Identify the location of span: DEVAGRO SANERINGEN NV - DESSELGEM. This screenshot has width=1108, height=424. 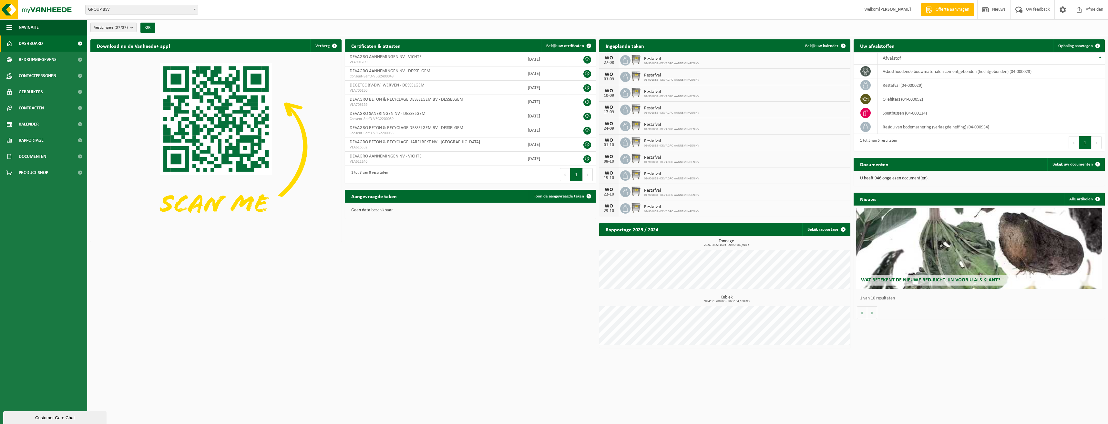
(387, 114).